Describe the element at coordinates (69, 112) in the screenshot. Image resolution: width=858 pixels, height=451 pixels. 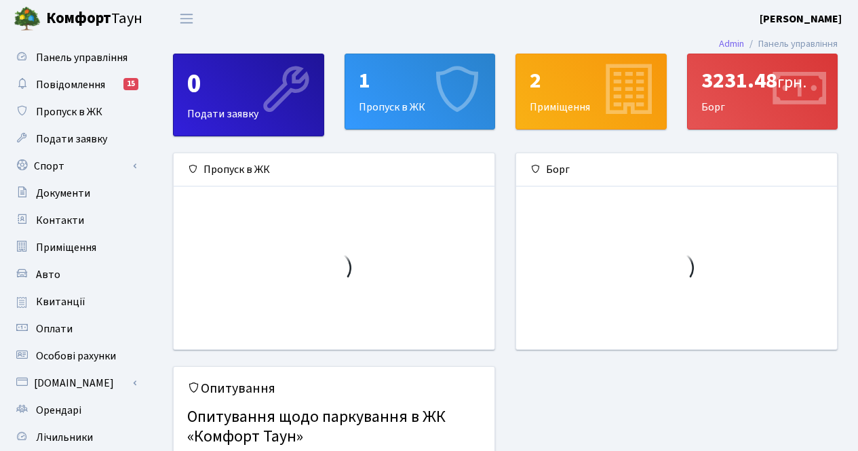
I see `span: Пропуск в ЖК` at that location.